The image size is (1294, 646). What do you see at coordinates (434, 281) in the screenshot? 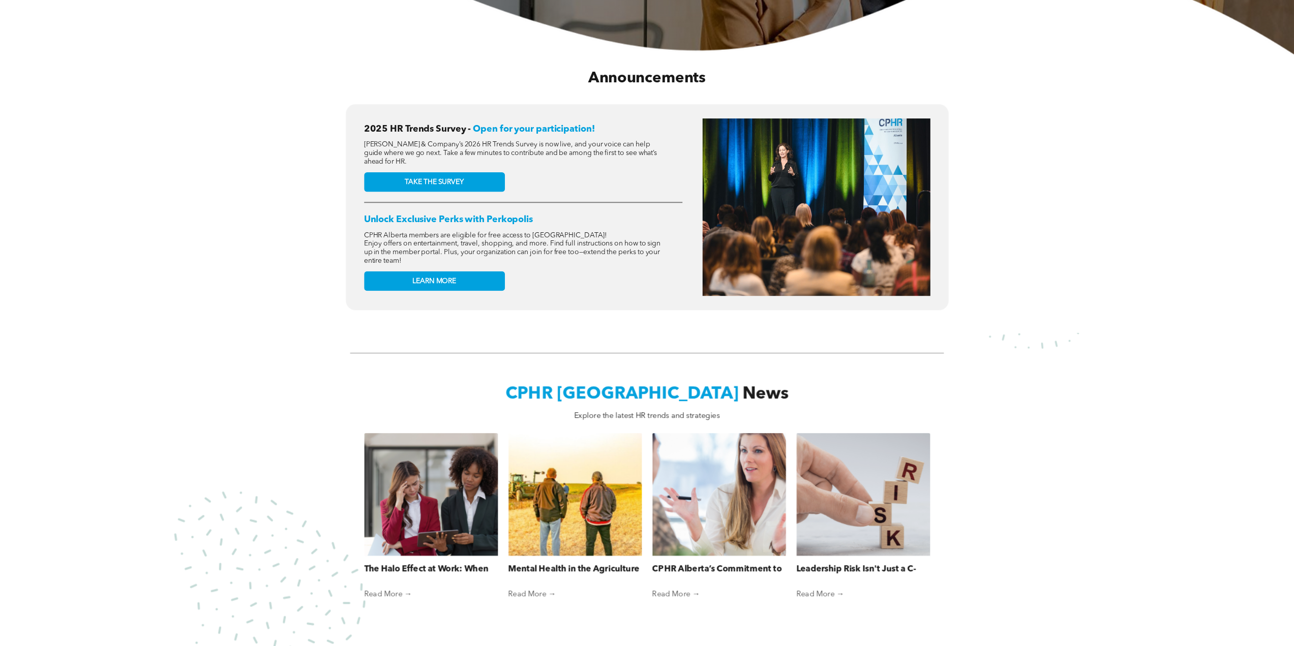
I see `span: LEARN MORE` at bounding box center [434, 281].